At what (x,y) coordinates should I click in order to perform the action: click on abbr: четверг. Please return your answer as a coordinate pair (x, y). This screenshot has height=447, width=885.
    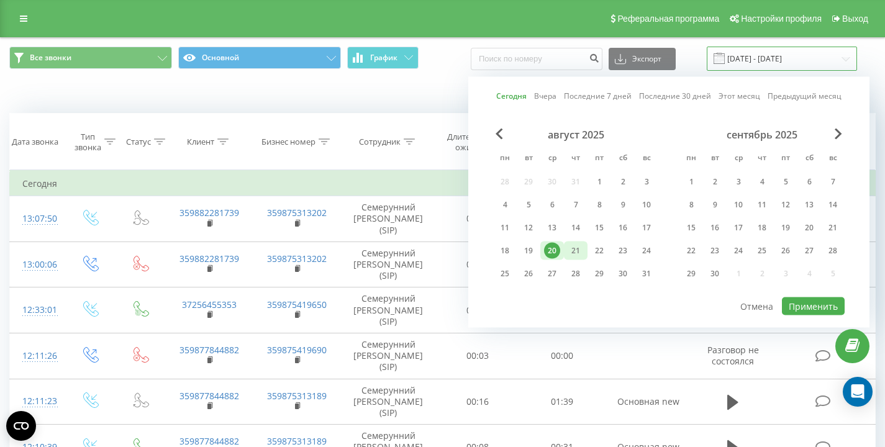
    Looking at the image, I should click on (575, 159).